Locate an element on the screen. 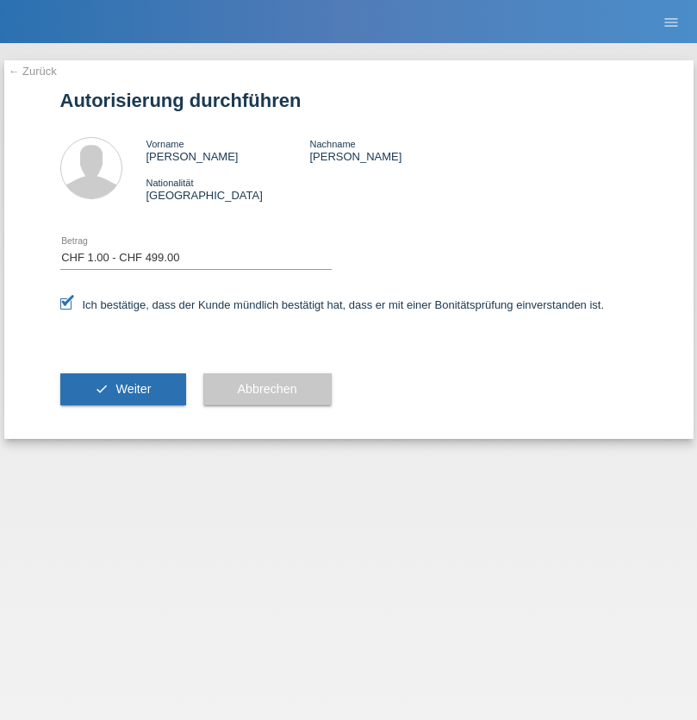  button: Abbrechen is located at coordinates (267, 390).